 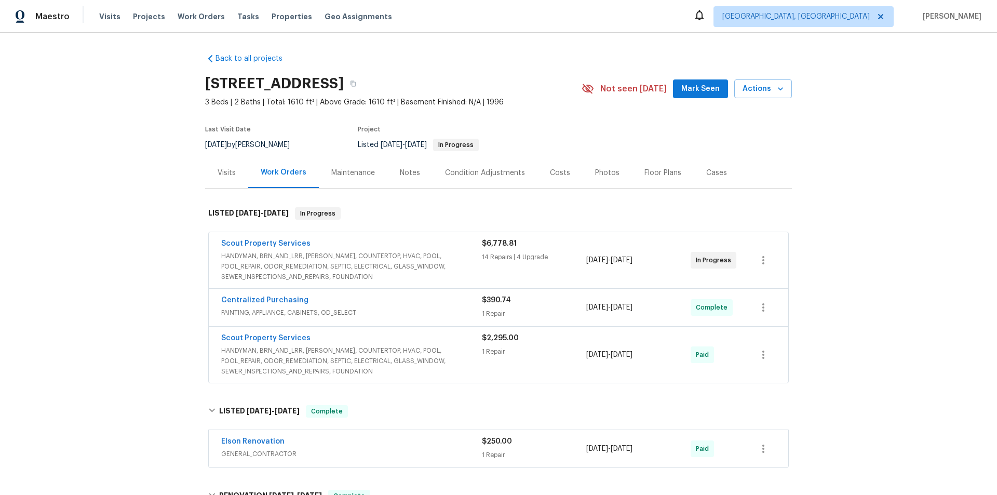 What do you see at coordinates (369, 129) in the screenshot?
I see `span: Project` at bounding box center [369, 129].